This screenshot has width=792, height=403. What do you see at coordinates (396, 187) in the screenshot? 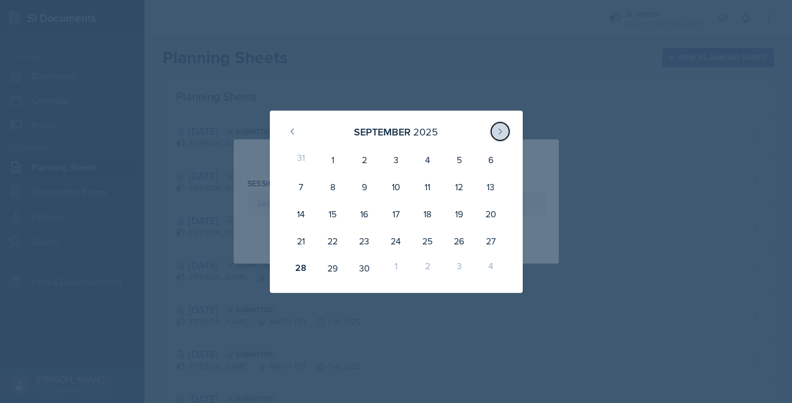
I see `div: 10` at bounding box center [396, 187].